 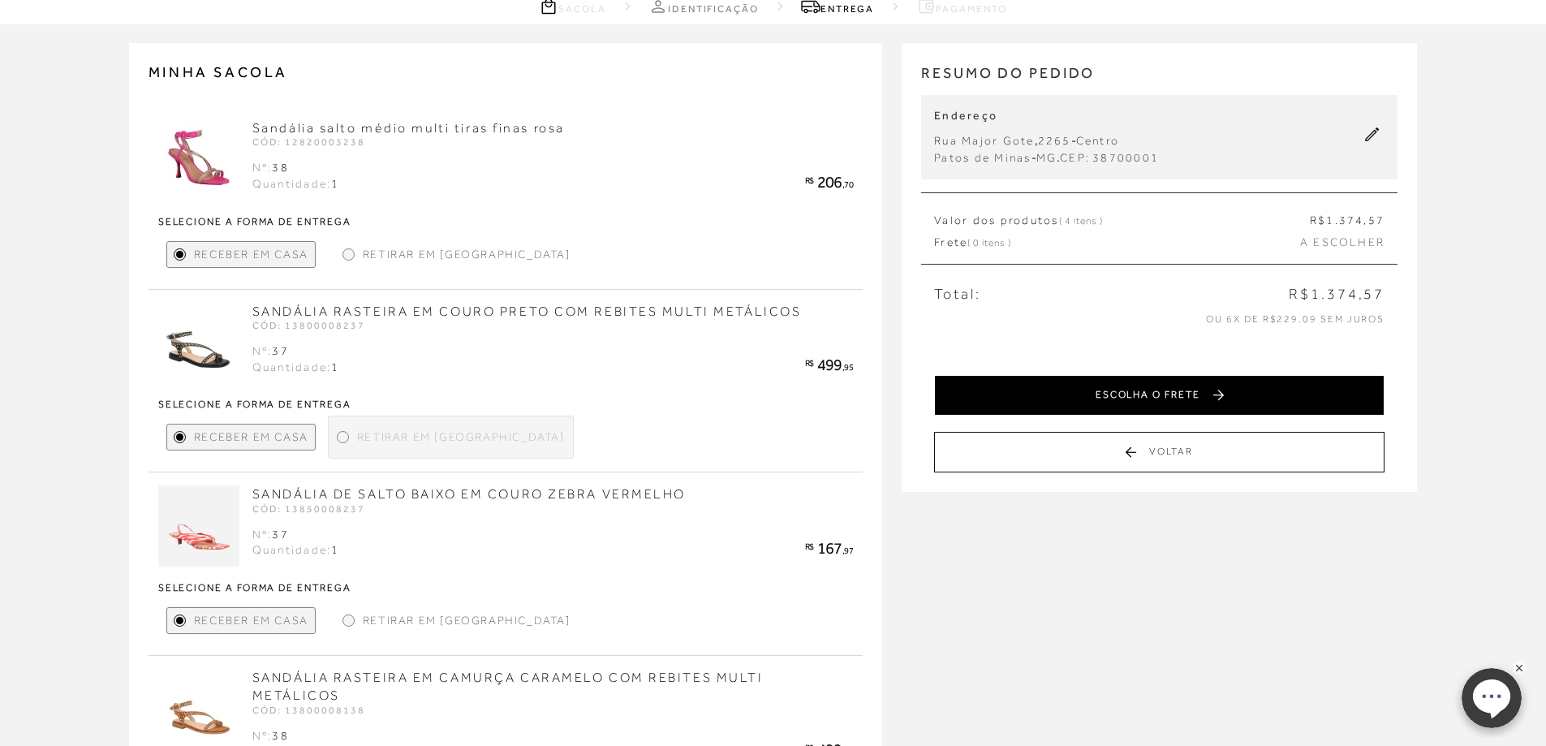 What do you see at coordinates (1074, 157) in the screenshot?
I see `span: CEP:` at bounding box center [1074, 157].